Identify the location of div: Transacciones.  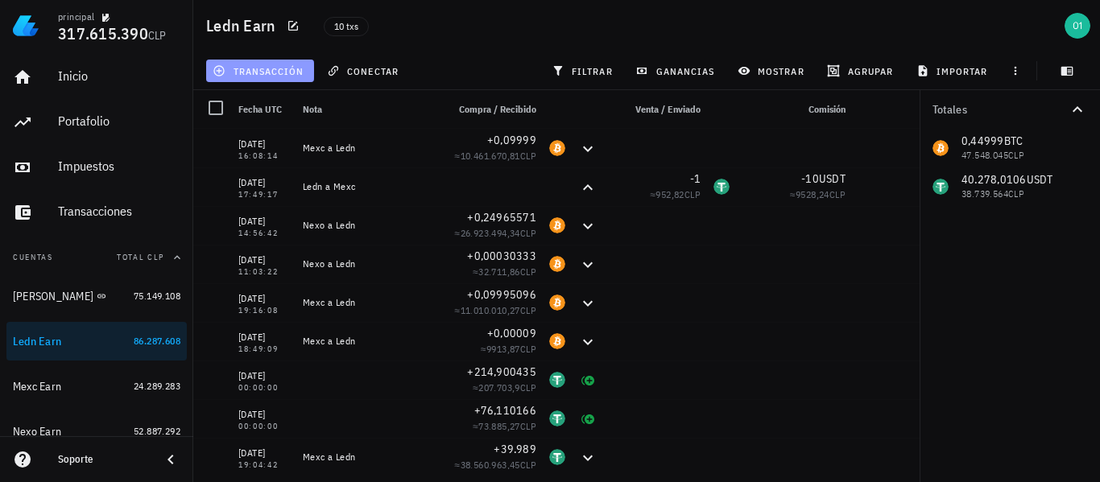
(119, 211).